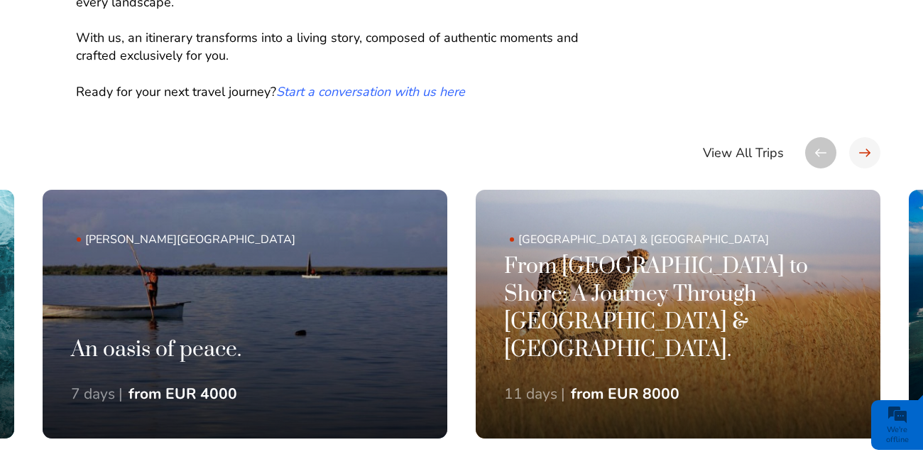 This screenshot has height=457, width=923. Describe the element at coordinates (138, 147) in the screenshot. I see `input: Enter your last name` at that location.